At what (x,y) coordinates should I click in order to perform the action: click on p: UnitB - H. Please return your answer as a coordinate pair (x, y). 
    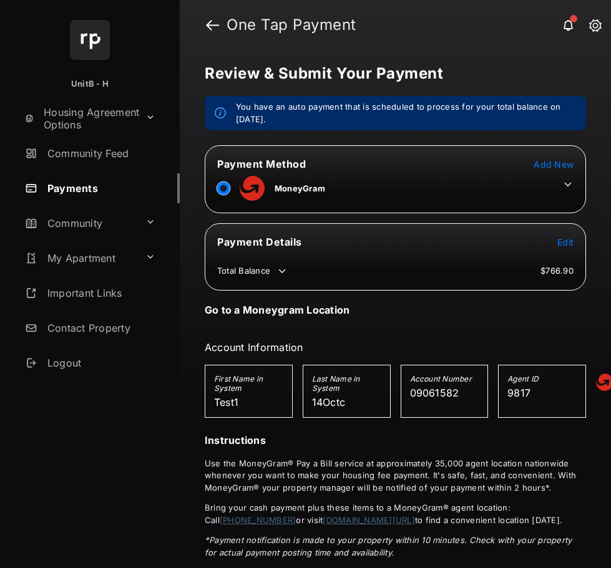
    Looking at the image, I should click on (90, 84).